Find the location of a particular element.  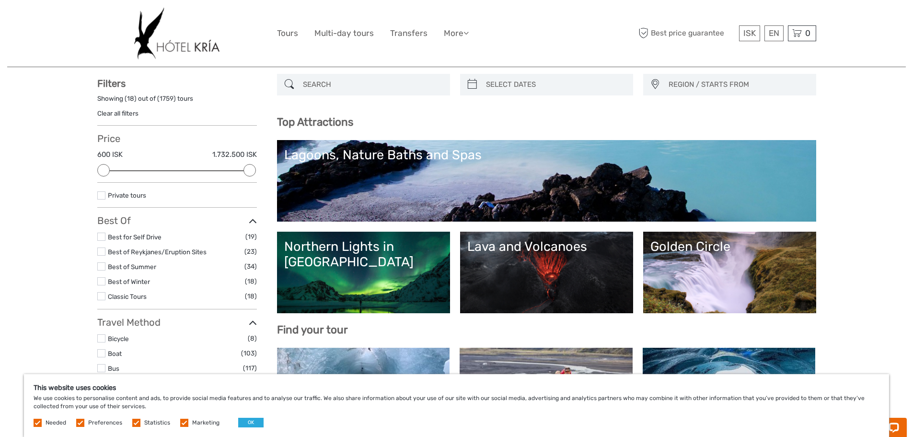

span: (117) is located at coordinates (250, 368).